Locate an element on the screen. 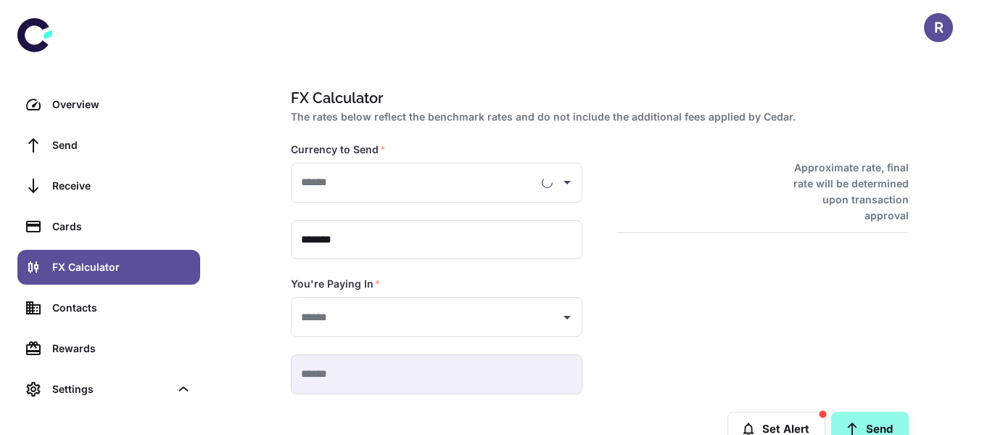 The width and height of the screenshot is (982, 435). button: R is located at coordinates (939, 28).